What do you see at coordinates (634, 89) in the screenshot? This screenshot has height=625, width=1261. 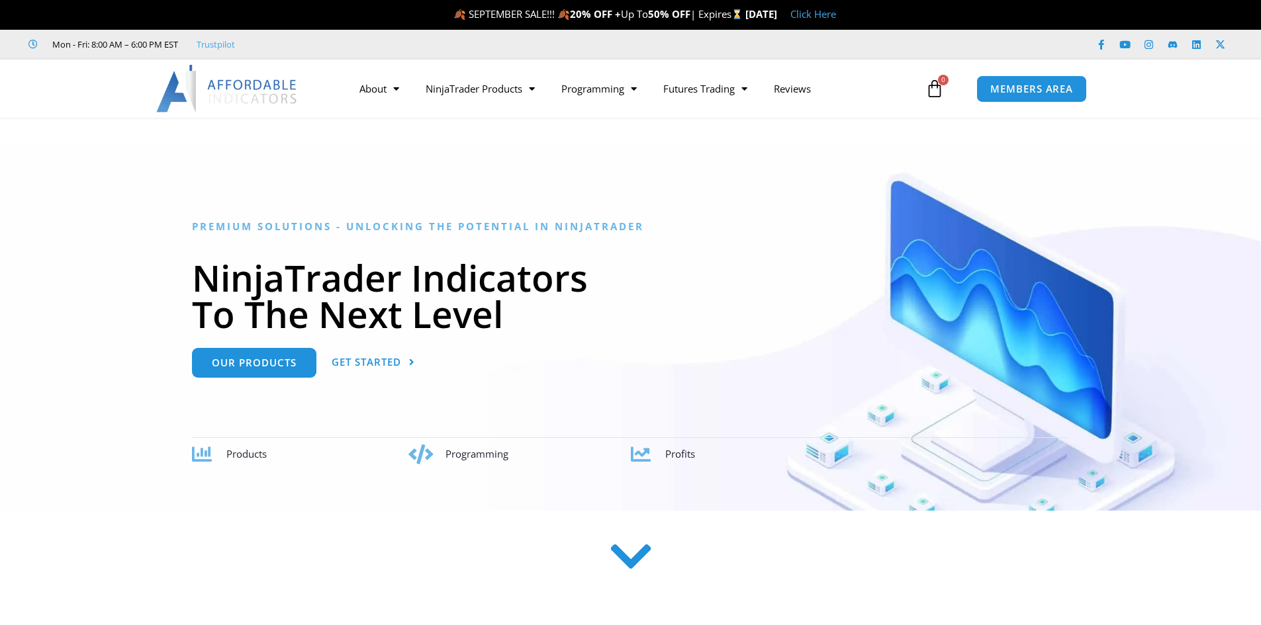 I see `nav: Menu` at bounding box center [634, 89].